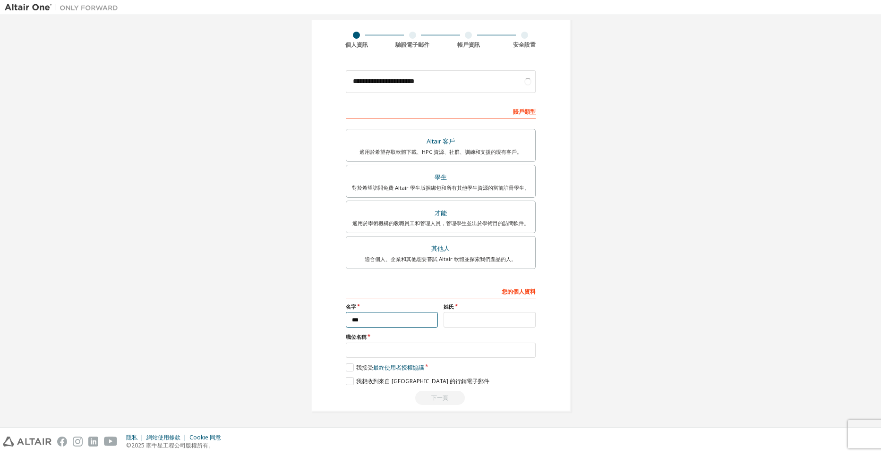 The image size is (881, 455). I want to click on img: facebook.svg, so click(62, 441).